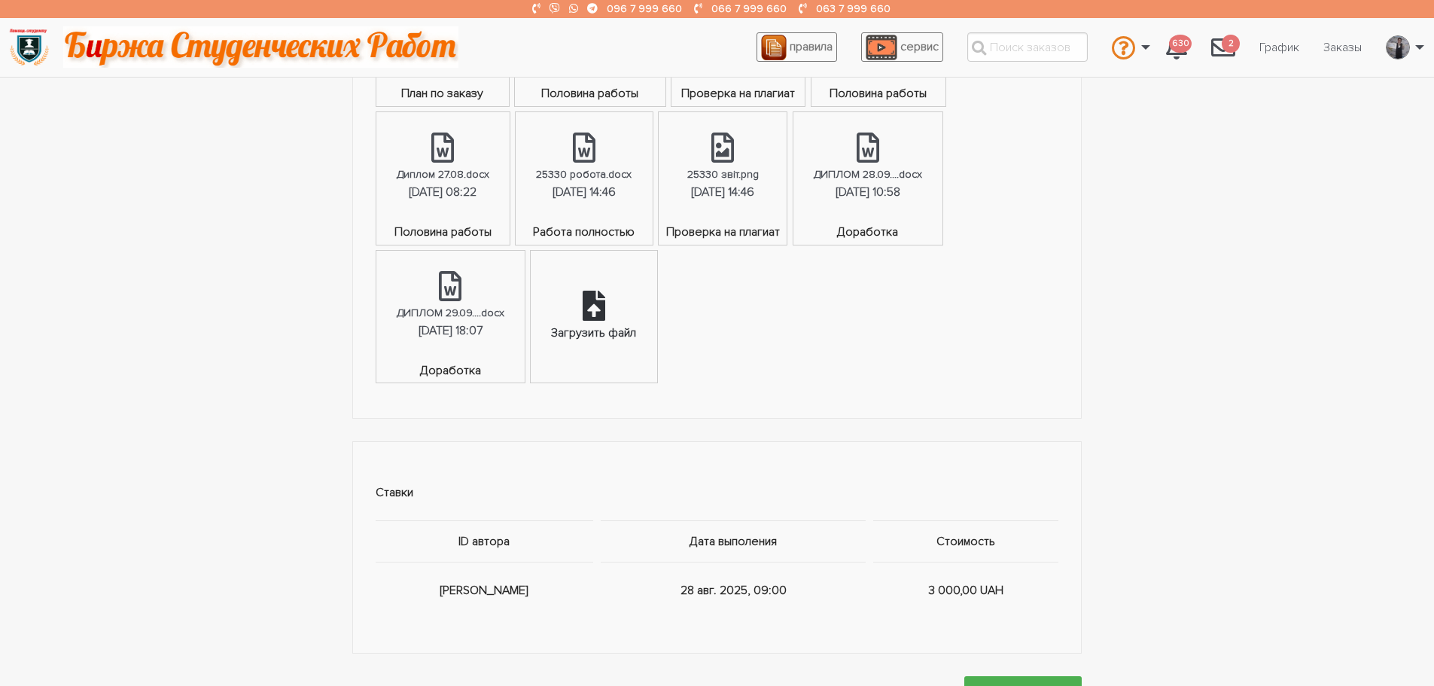  I want to click on div: ДИПЛОМ 29.09....docx, so click(450, 312).